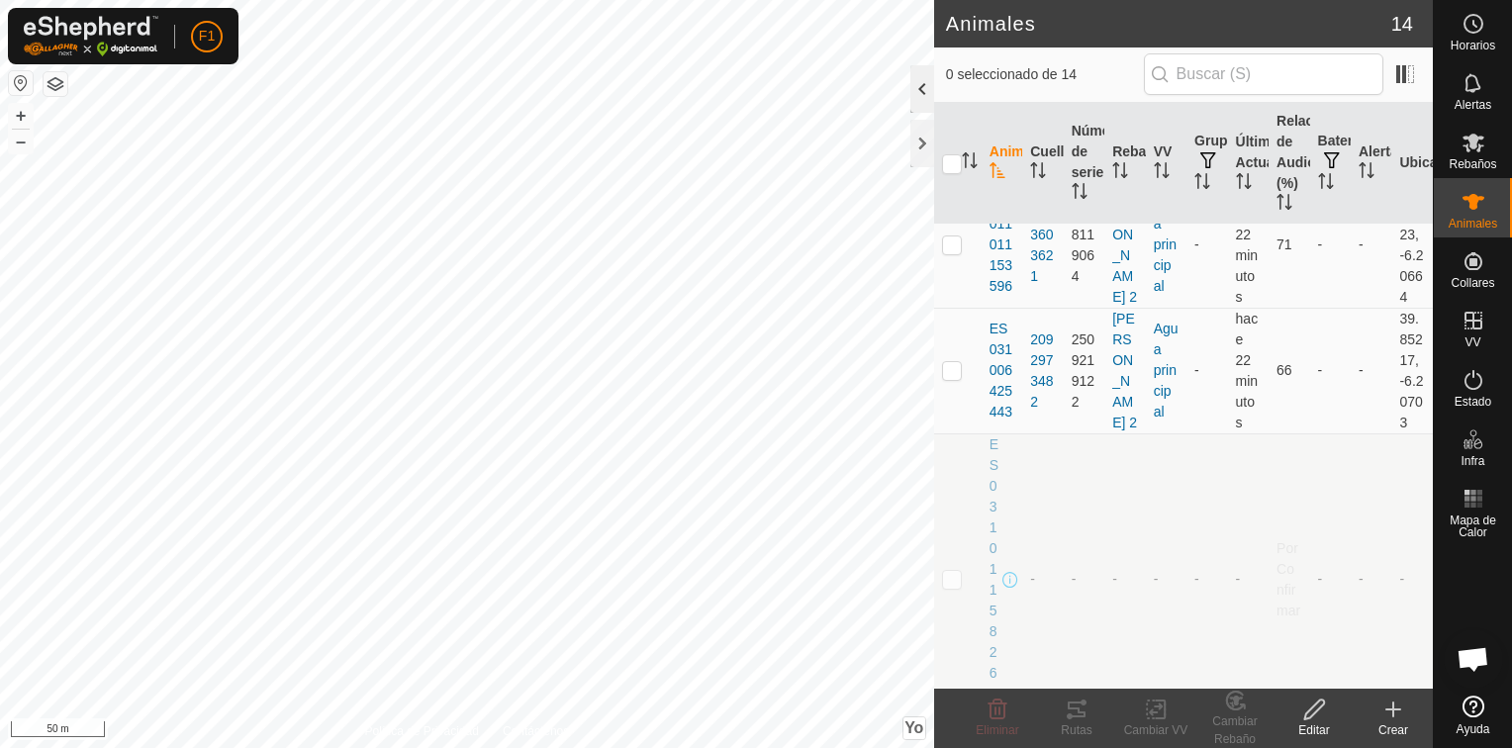  I want to click on span: F1, so click(207, 36).